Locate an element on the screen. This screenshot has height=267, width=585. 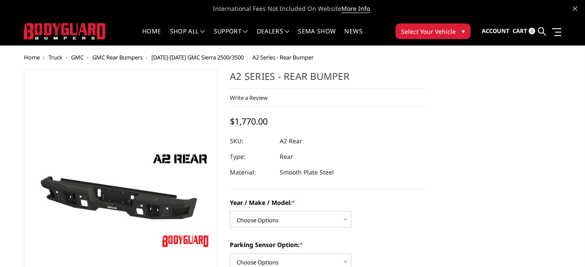
dt: SKU: is located at coordinates (252, 141).